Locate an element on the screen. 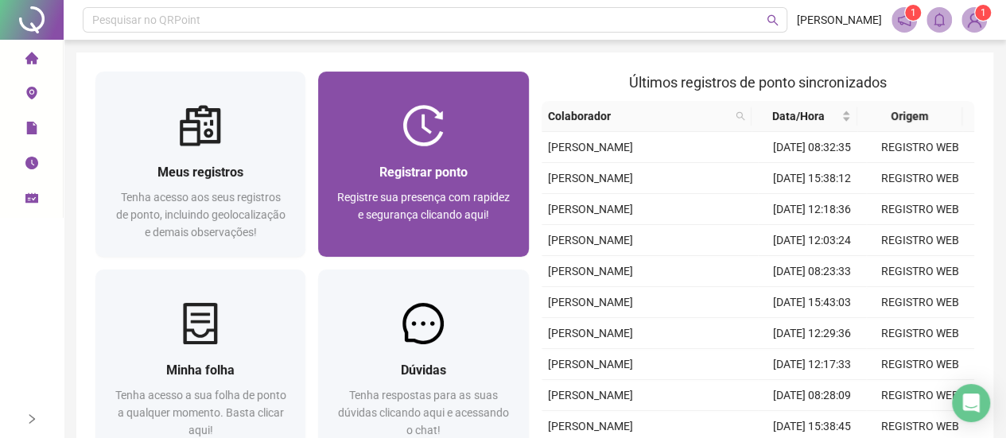 The image size is (1006, 438). a: Meus registrosTenha acesso aos seus registros de ponto, incluindo geolocalização e demais observa... is located at coordinates (200, 164).